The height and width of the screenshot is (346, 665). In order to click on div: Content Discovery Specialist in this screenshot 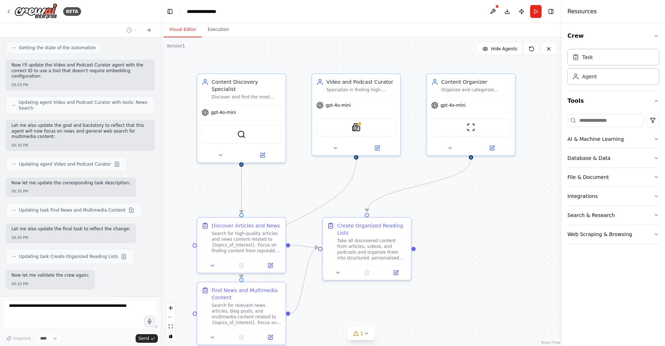, I will do `click(247, 85)`.